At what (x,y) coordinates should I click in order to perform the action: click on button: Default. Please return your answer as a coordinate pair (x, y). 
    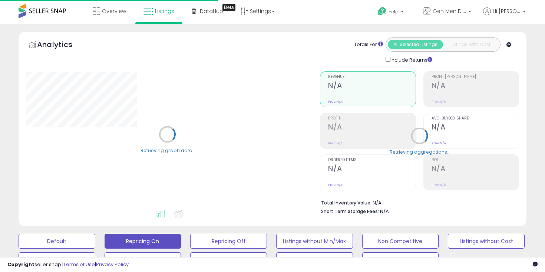
    Looking at the image, I should click on (57, 241).